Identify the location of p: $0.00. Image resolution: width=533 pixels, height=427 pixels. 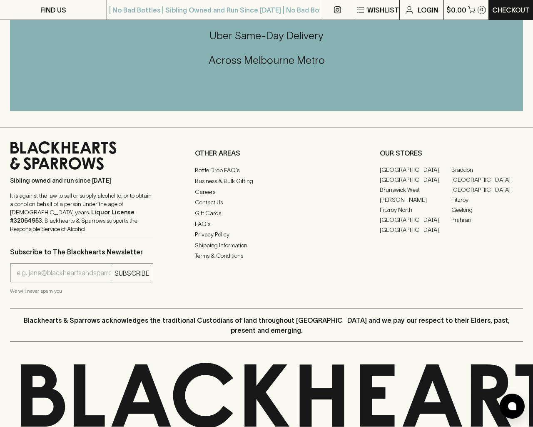
(457, 10).